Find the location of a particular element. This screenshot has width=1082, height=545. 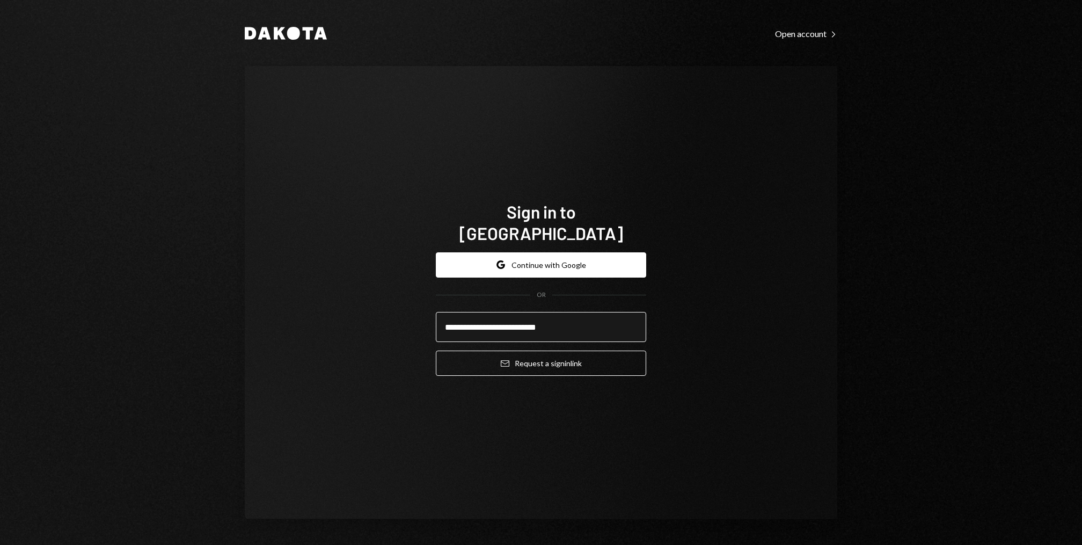

a: Open account is located at coordinates (806, 33).